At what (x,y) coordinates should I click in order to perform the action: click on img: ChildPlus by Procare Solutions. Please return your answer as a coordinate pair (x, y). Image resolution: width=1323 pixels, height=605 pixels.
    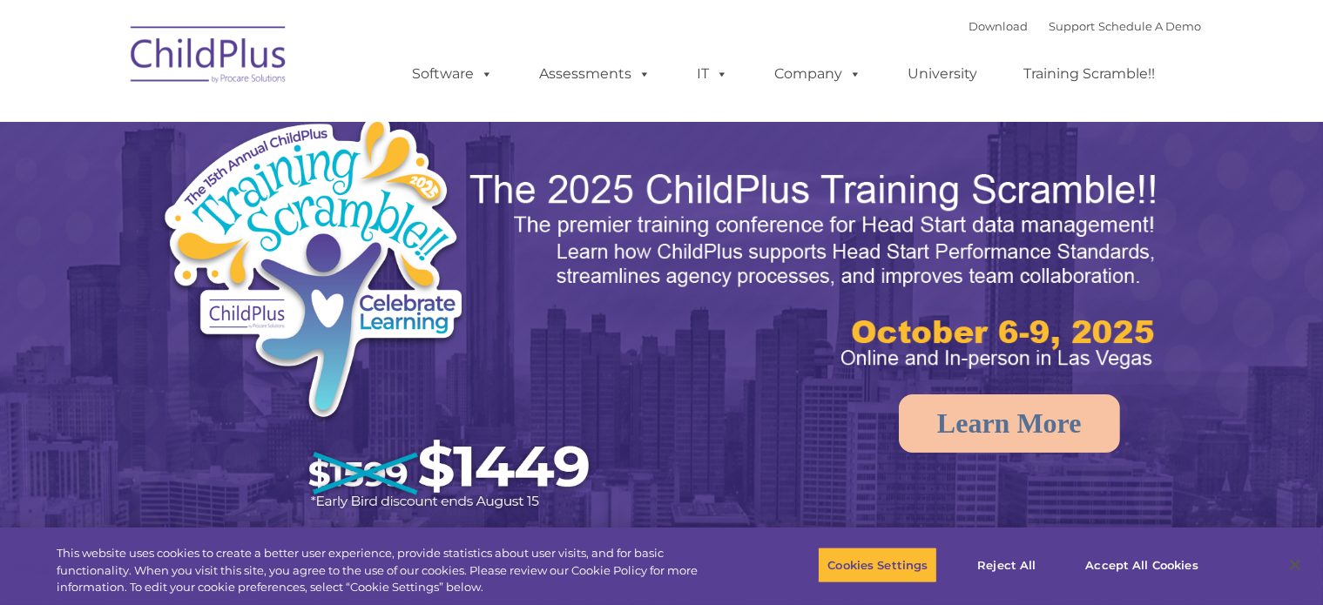
    Looking at the image, I should click on (209, 57).